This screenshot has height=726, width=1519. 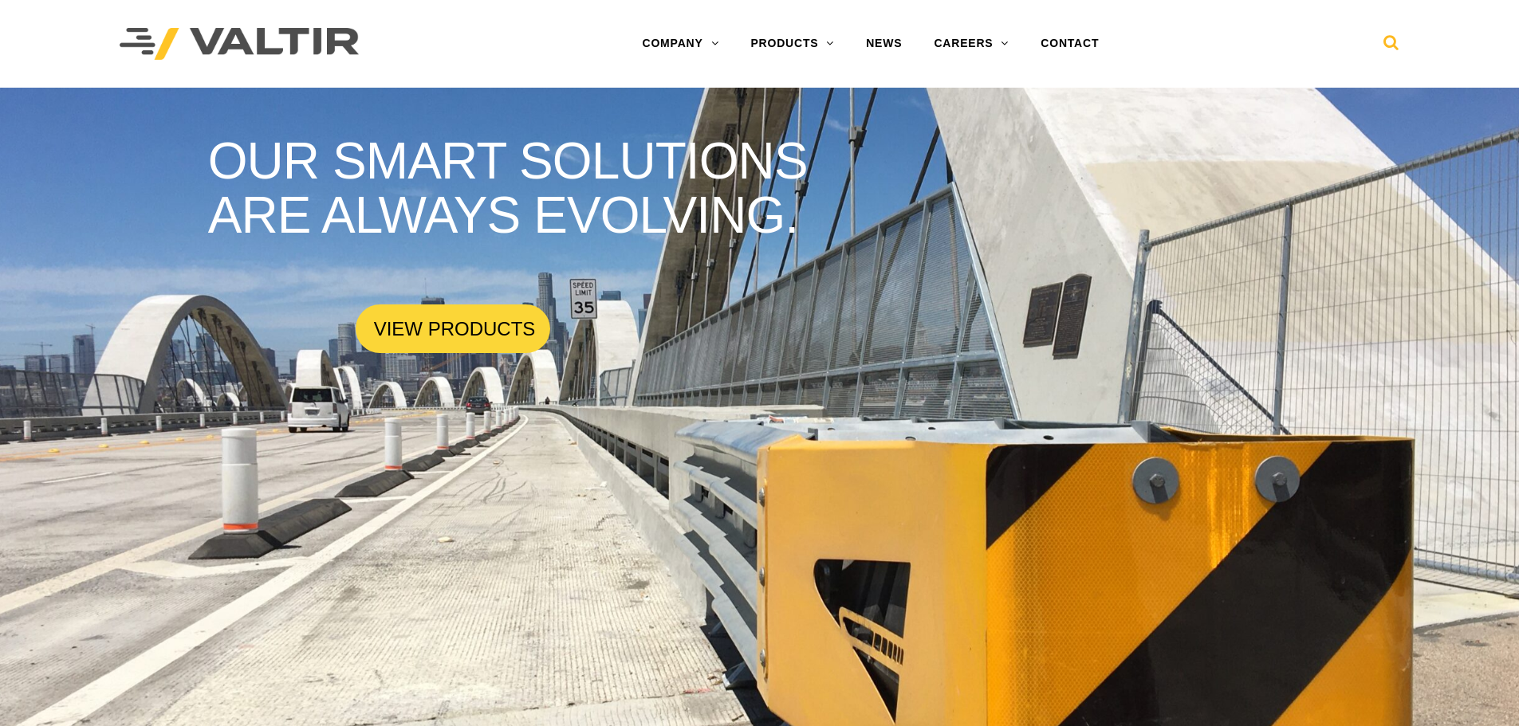 What do you see at coordinates (1069, 44) in the screenshot?
I see `a: CONTACT` at bounding box center [1069, 44].